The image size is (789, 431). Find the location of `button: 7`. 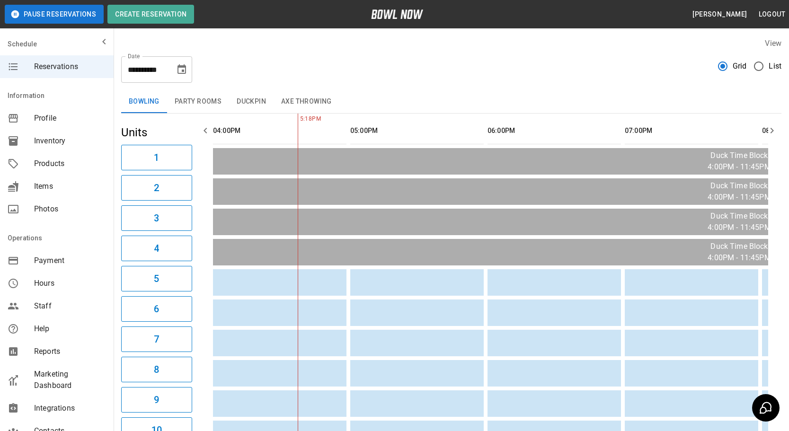

button: 7 is located at coordinates (157, 339).